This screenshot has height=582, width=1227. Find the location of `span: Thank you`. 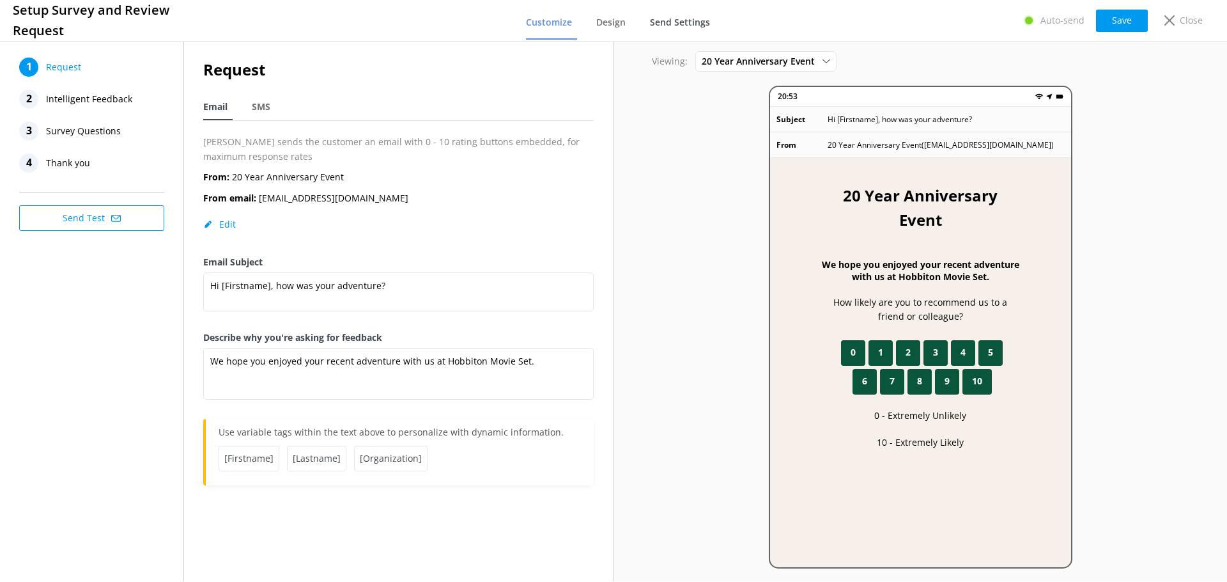

span: Thank you is located at coordinates (68, 163).